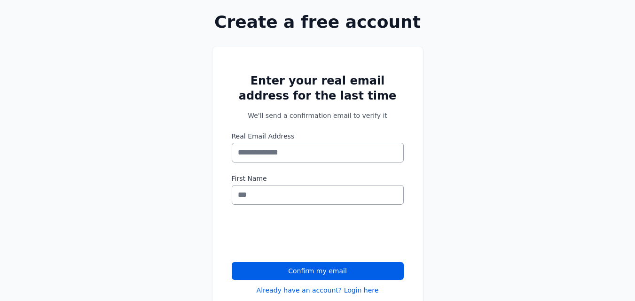 This screenshot has height=301, width=635. I want to click on label: Real Email Address, so click(318, 136).